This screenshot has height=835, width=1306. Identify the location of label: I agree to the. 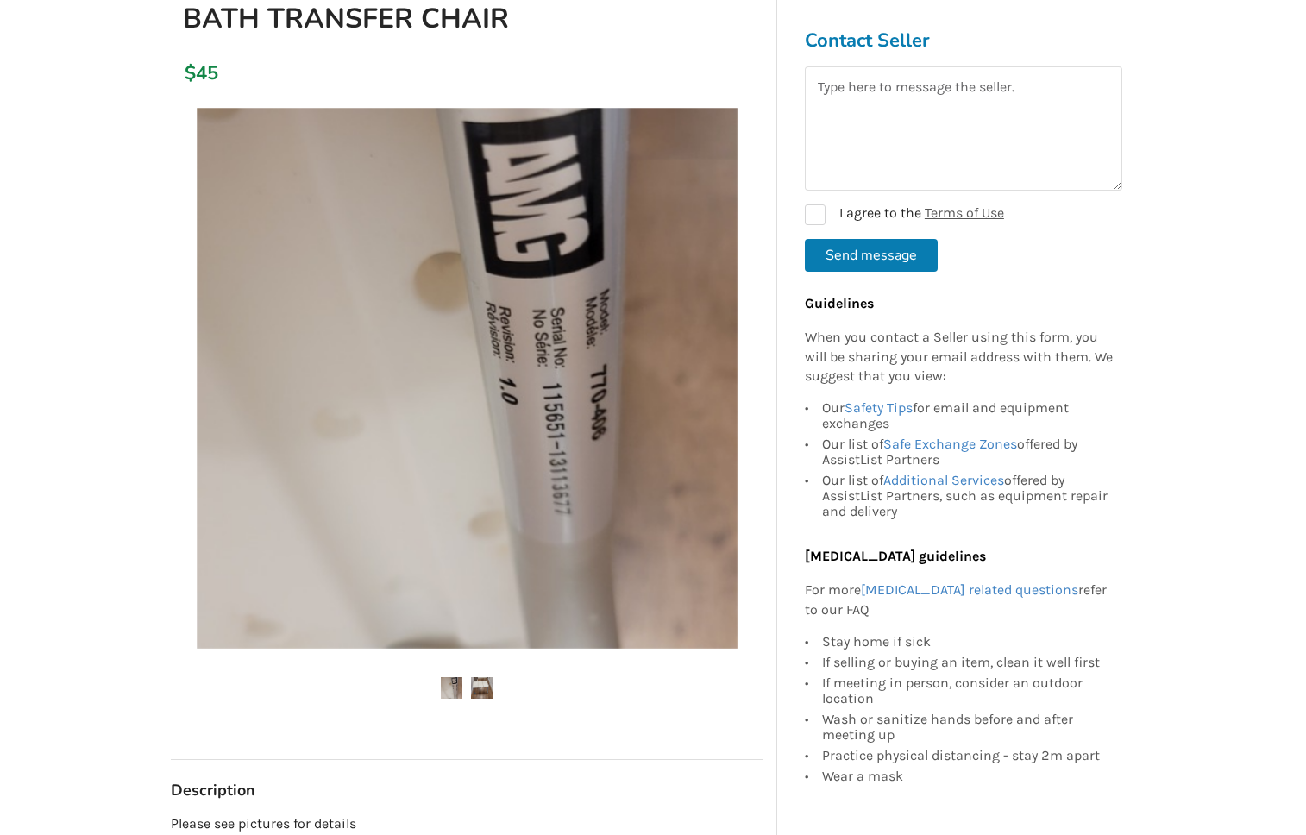
(904, 215).